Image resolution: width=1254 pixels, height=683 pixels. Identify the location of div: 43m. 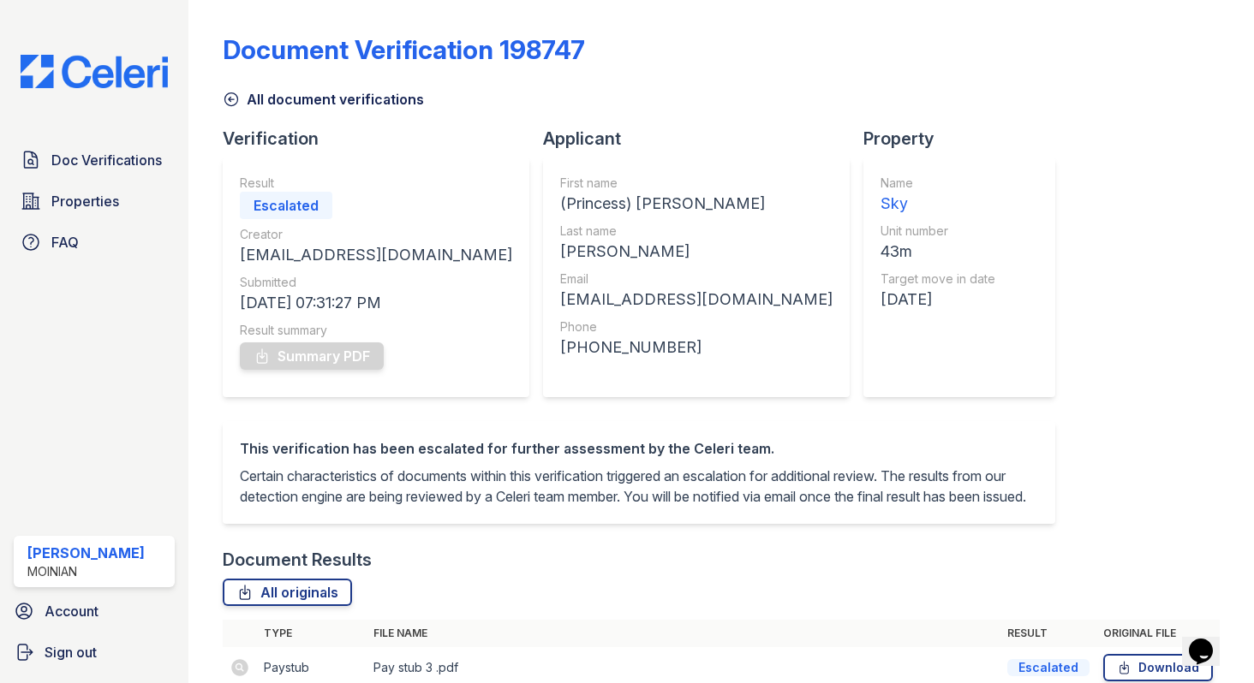
(938, 252).